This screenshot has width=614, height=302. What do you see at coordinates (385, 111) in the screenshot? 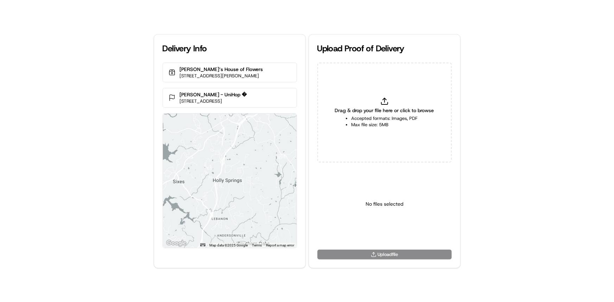
I see `span: Drag & drop your file here or click to browse` at bounding box center [385, 111].